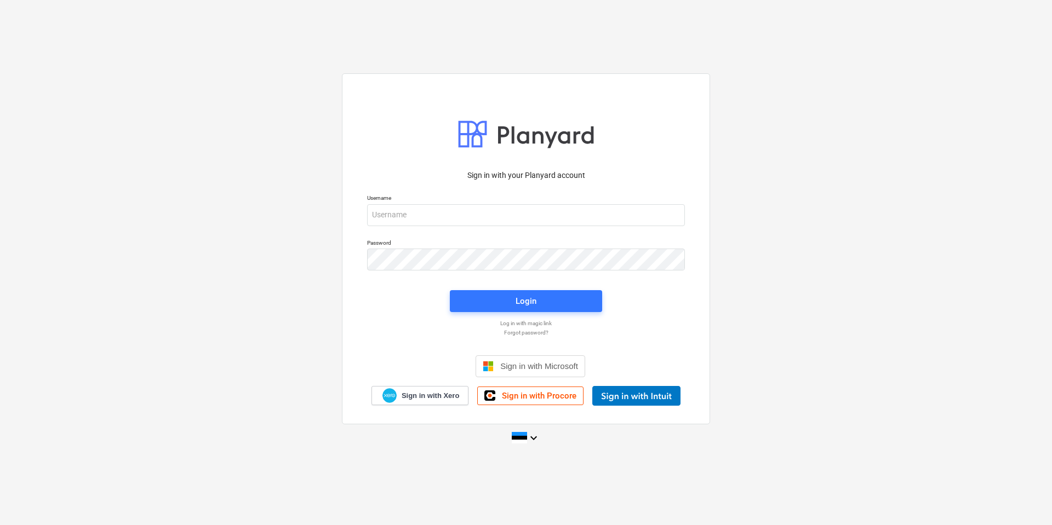 This screenshot has width=1052, height=525. Describe the element at coordinates (488, 366) in the screenshot. I see `img: Microsoft logo` at that location.